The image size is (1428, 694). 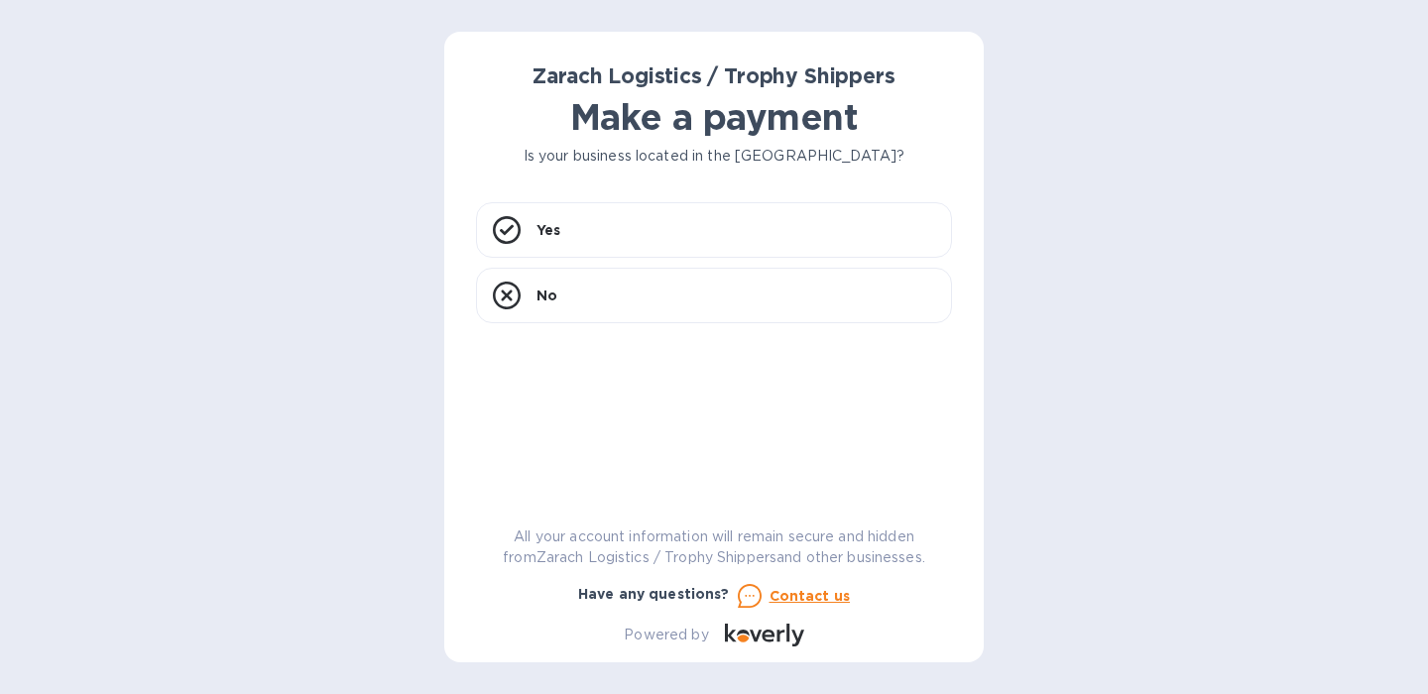 I want to click on p: No, so click(x=546, y=295).